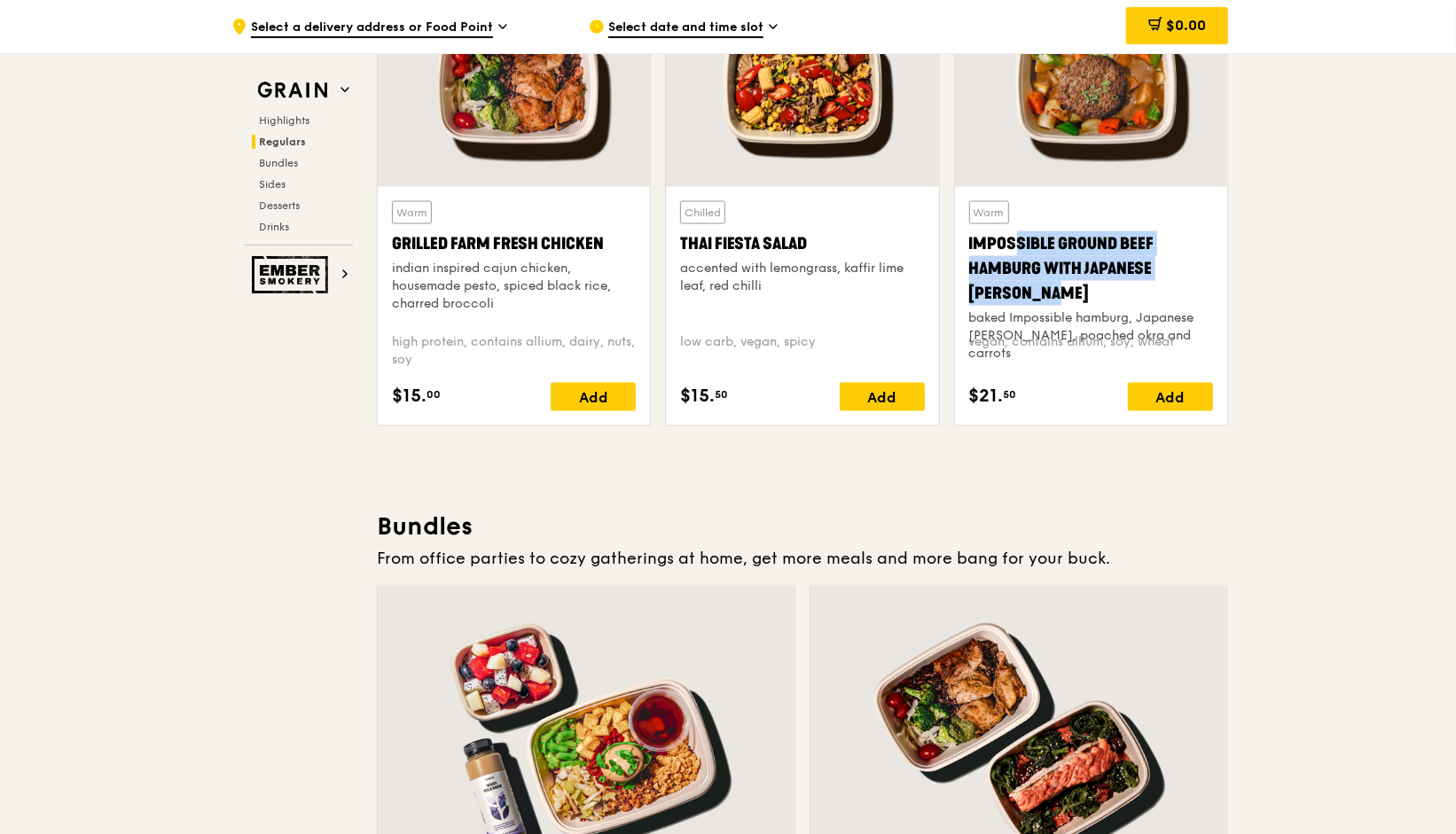 This screenshot has width=1456, height=834. I want to click on div: Thai Fiesta Salad, so click(801, 244).